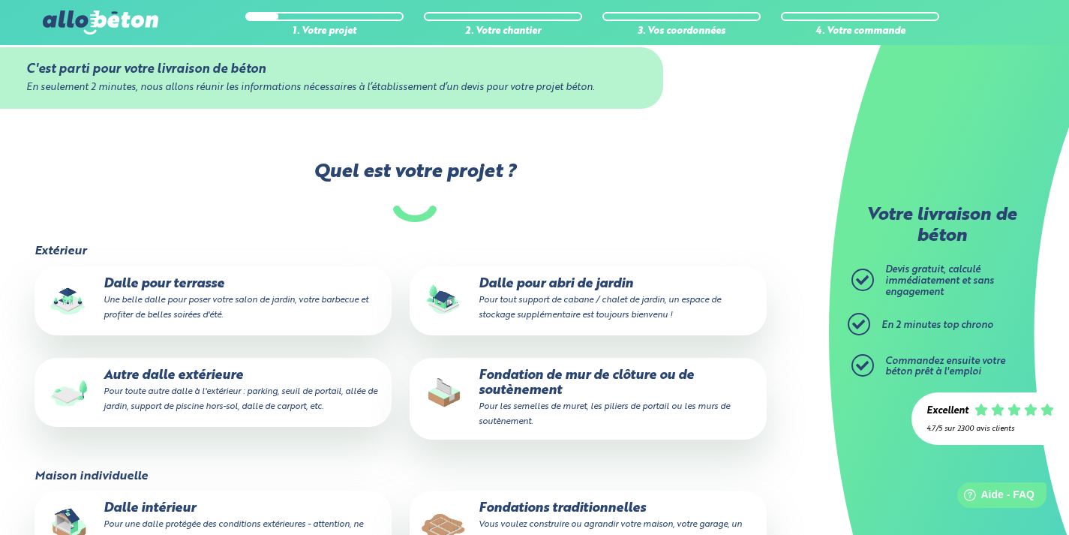  What do you see at coordinates (72, 18) in the screenshot?
I see `span: Aide - FAQ` at bounding box center [72, 18].